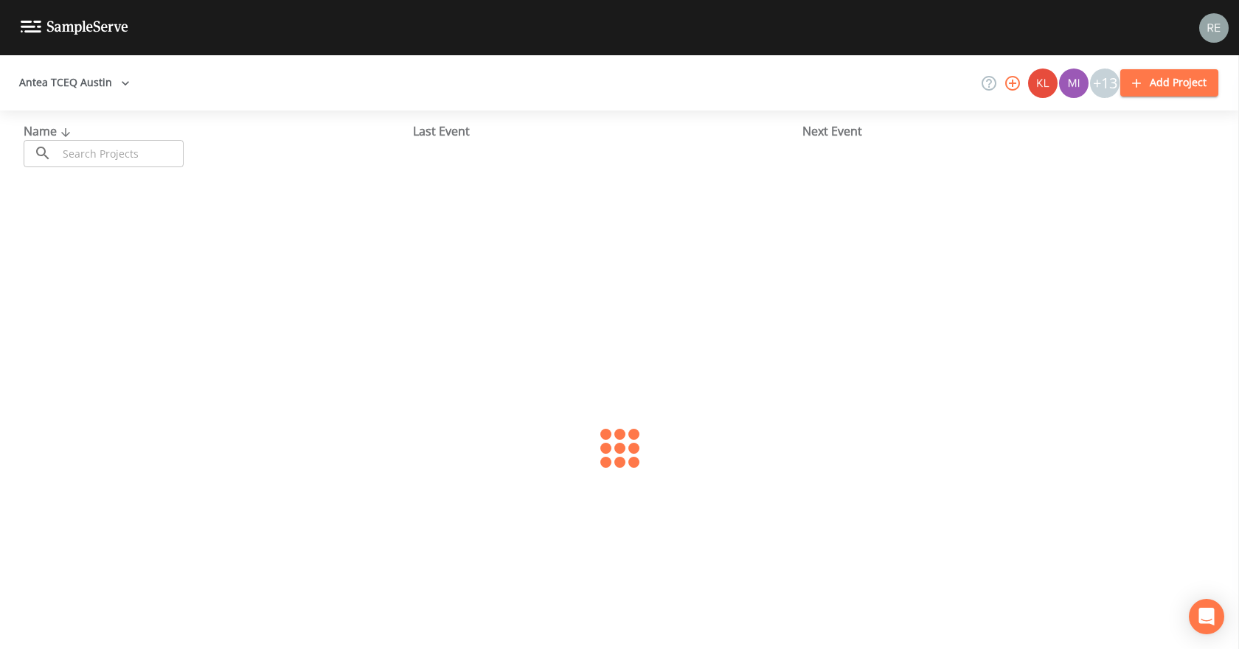 This screenshot has width=1239, height=649. Describe the element at coordinates (120, 153) in the screenshot. I see `input: Search Projects` at that location.